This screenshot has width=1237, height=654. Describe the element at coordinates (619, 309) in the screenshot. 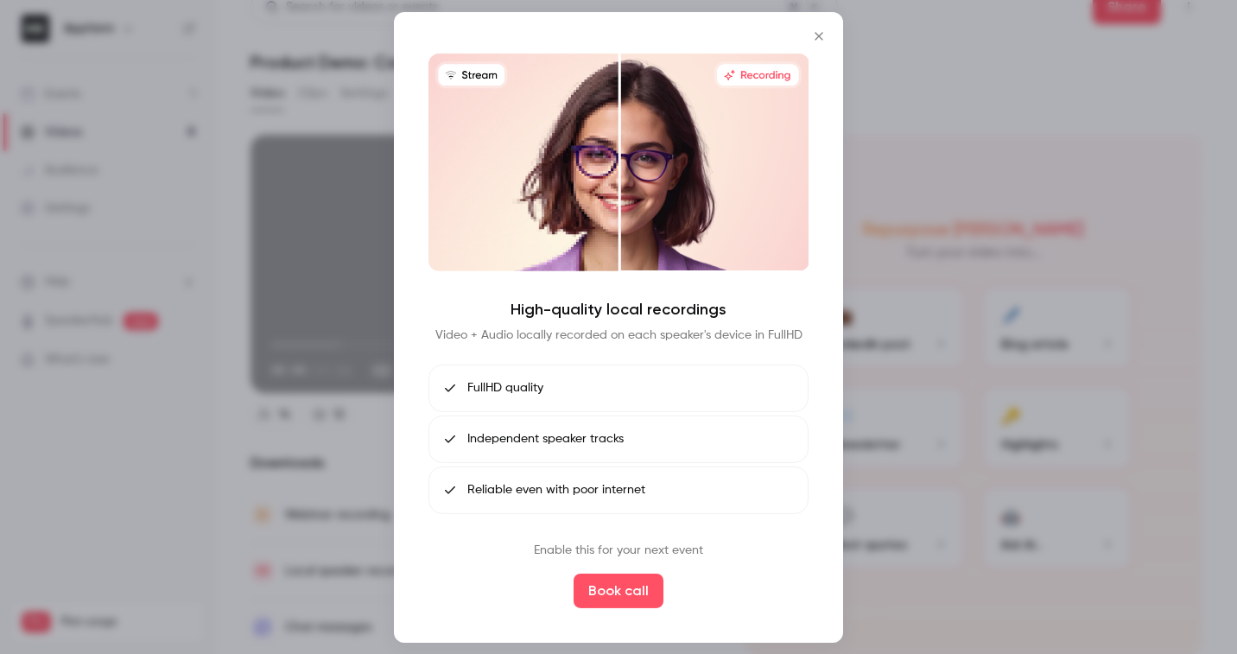

I see `h4: High-quality local recordings` at that location.